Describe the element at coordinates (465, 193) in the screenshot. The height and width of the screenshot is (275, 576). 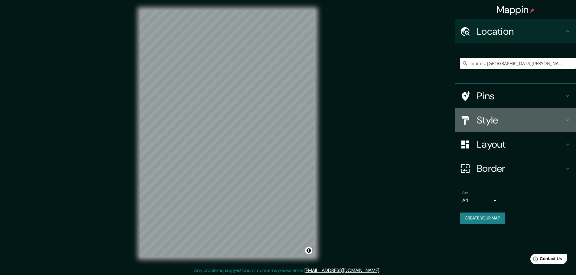
I see `label: Size` at that location.